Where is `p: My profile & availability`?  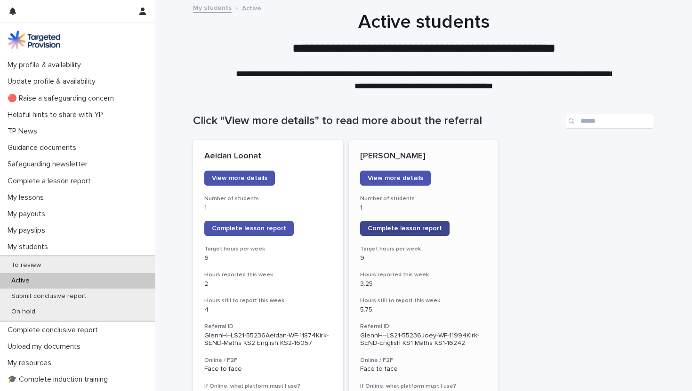
p: My profile & availability is located at coordinates (46, 65).